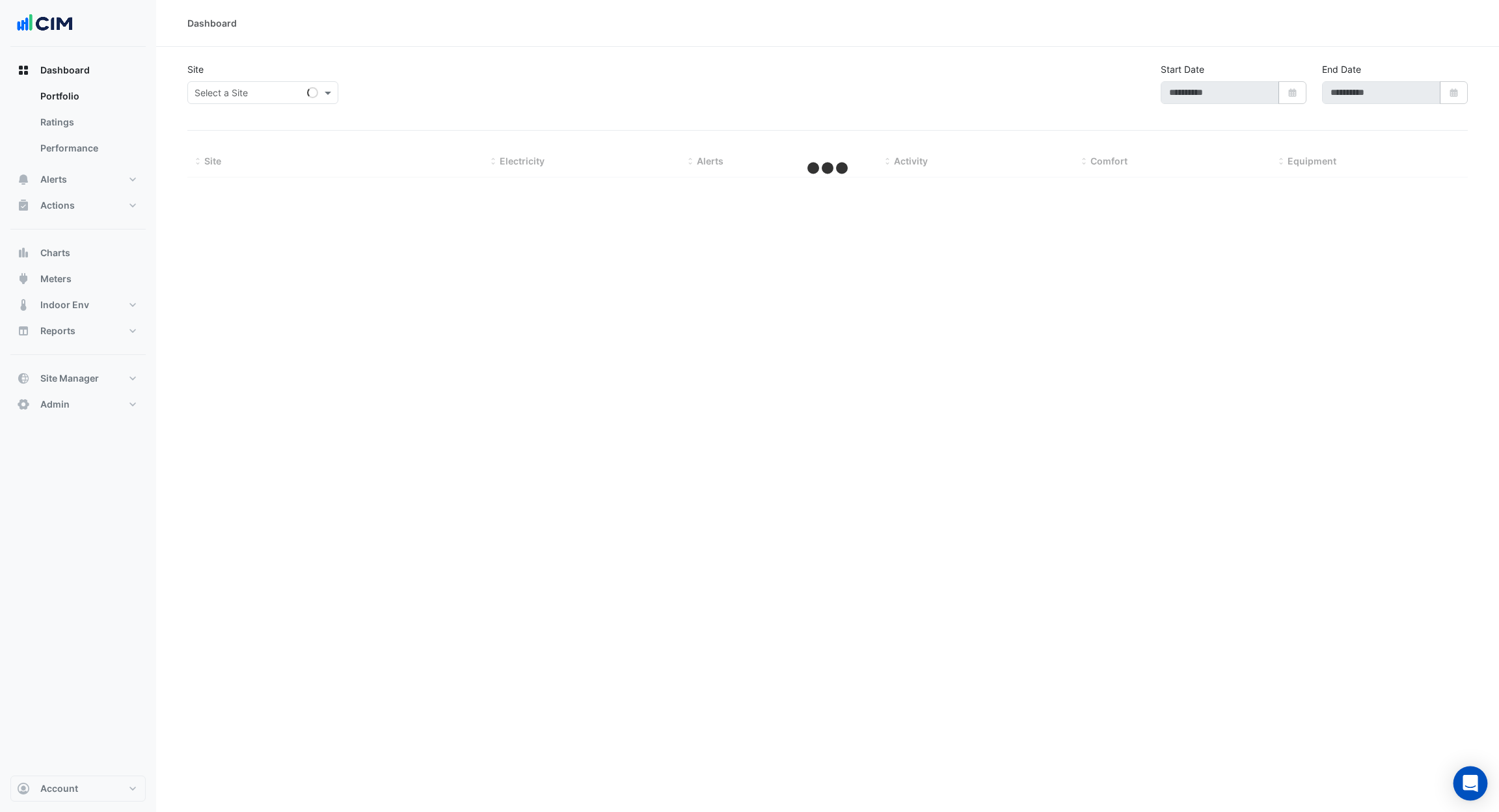 This screenshot has height=812, width=1499. Describe the element at coordinates (1341, 69) in the screenshot. I see `label: End Date` at that location.